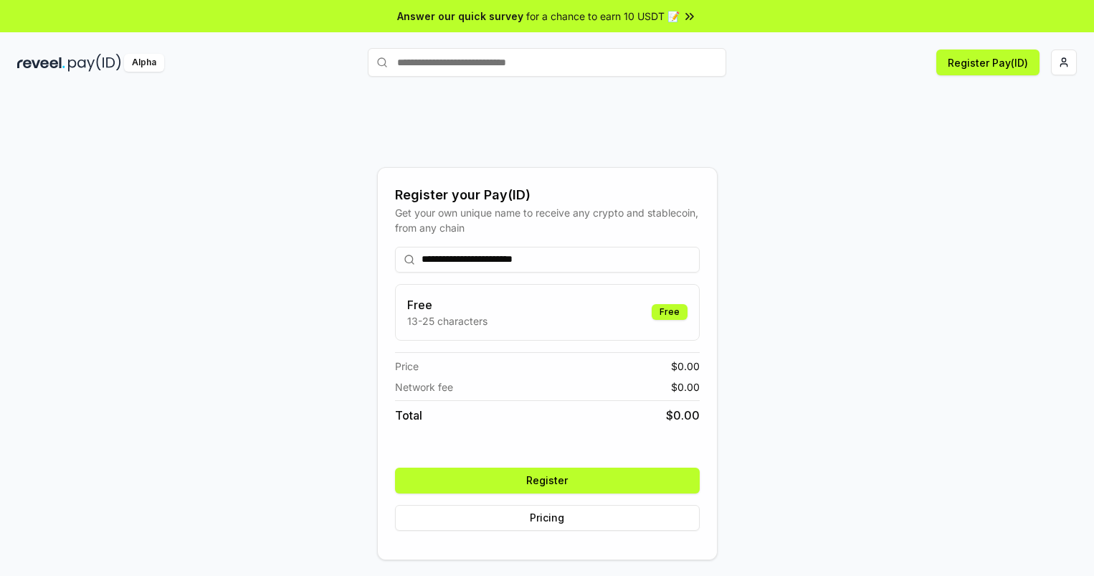  Describe the element at coordinates (547, 480) in the screenshot. I see `button: Register` at that location.